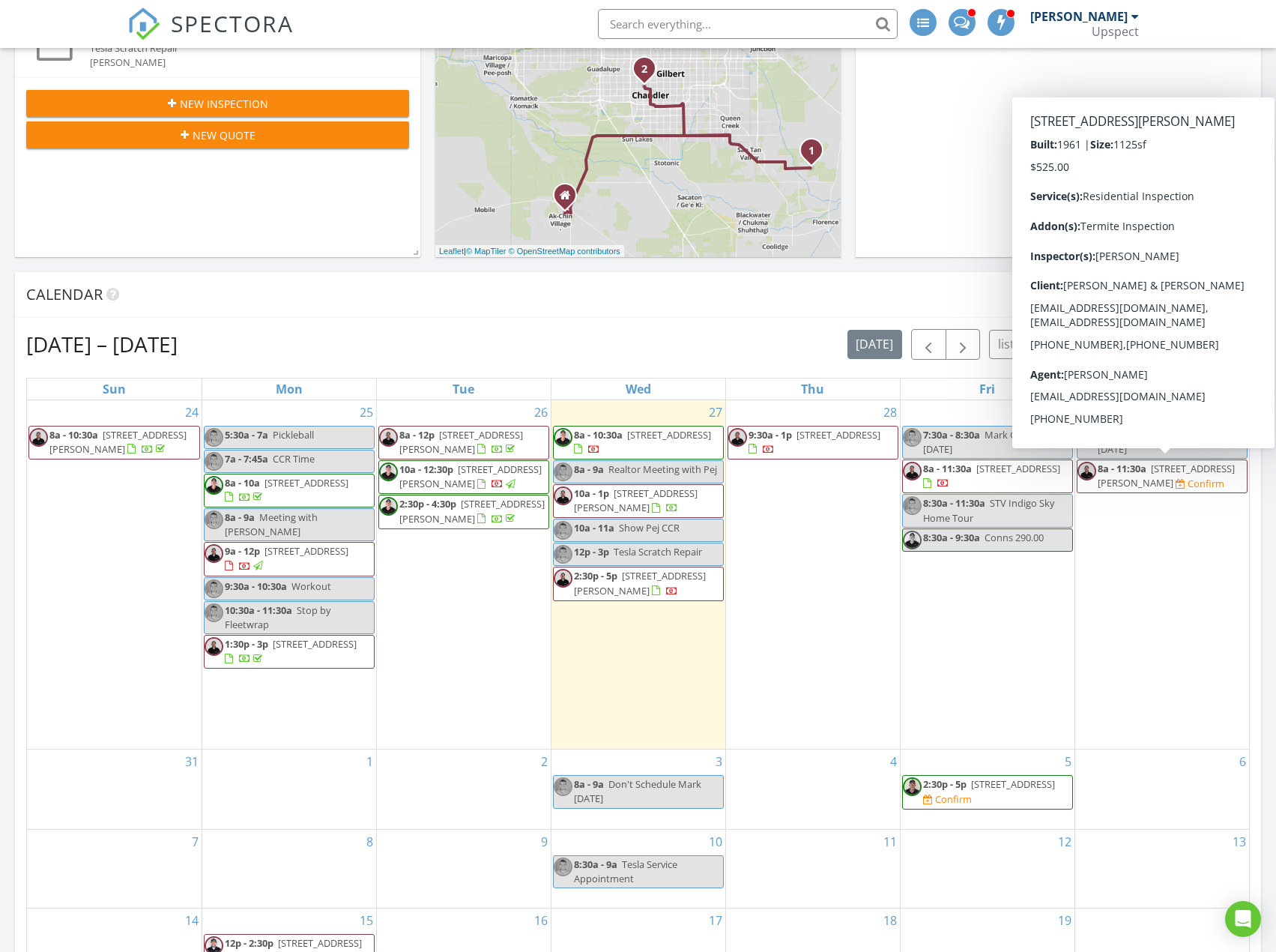 This screenshot has width=1276, height=952. Describe the element at coordinates (812, 868) in the screenshot. I see `td: Go to September 11, 2025` at that location.